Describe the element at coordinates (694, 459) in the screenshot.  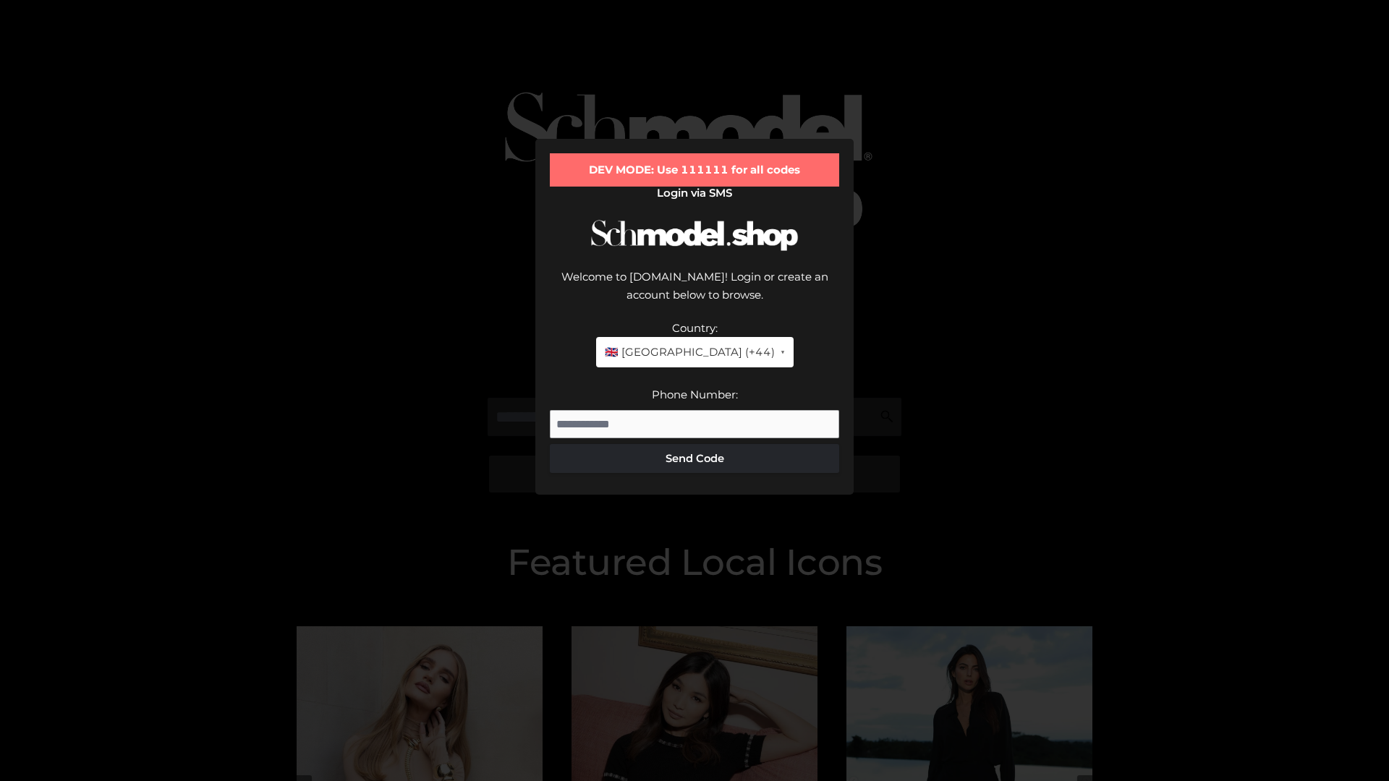
I see `button: Send Code` at that location.